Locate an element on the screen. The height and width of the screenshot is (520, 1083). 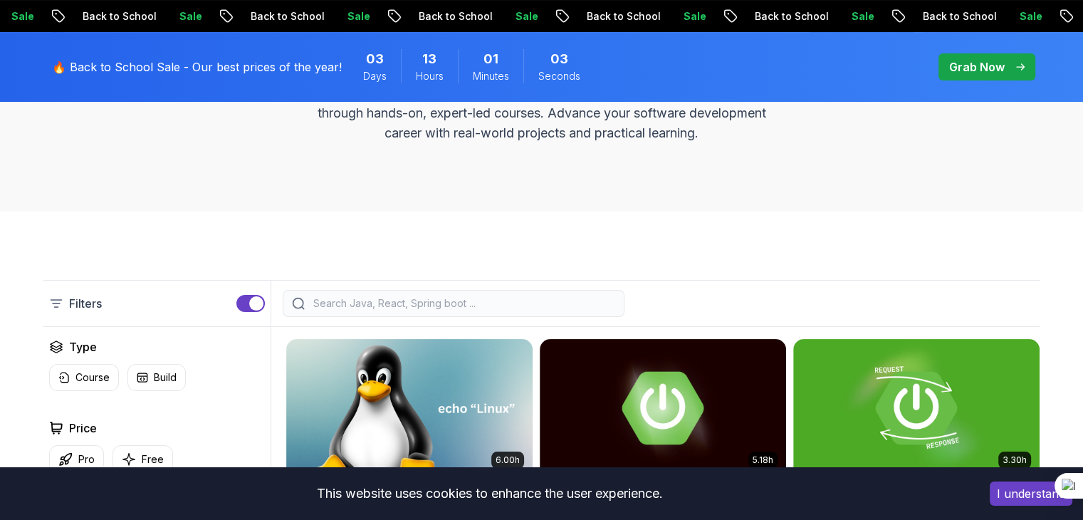
button: Build is located at coordinates (157, 377).